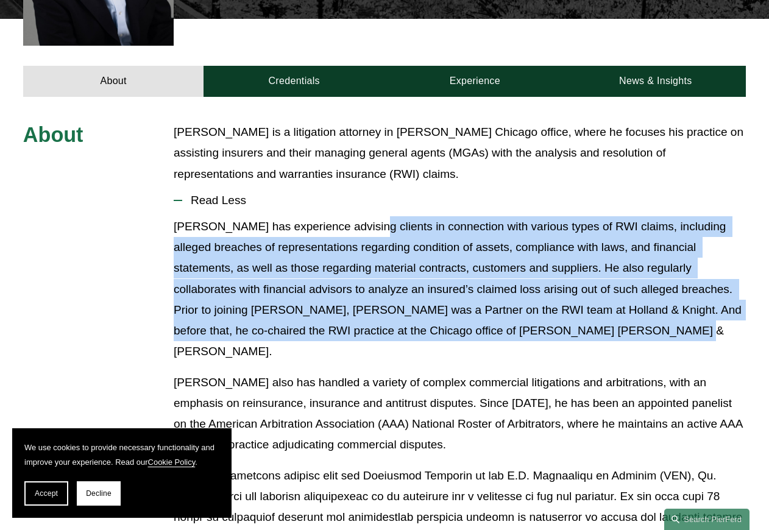  Describe the element at coordinates (53, 135) in the screenshot. I see `span: About` at that location.